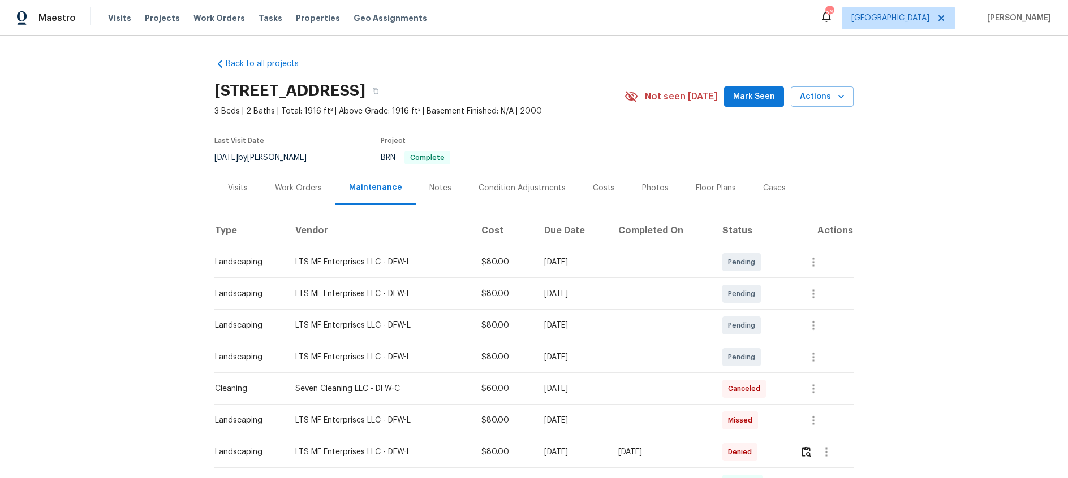 This screenshot has height=478, width=1068. Describe the element at coordinates (419, 111) in the screenshot. I see `span: 3 Beds | 2 Baths | Total: 1916 ft² | Above Grade: 1916 ft² | Basement Finished: N/A | 2000` at that location.